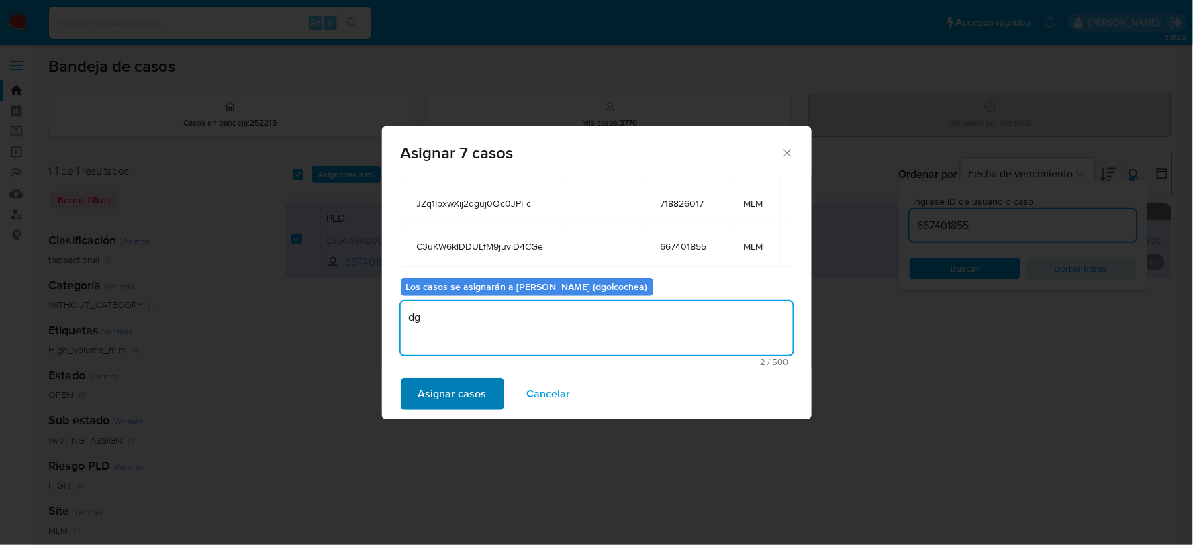  I want to click on button: Asignar casos, so click(452, 394).